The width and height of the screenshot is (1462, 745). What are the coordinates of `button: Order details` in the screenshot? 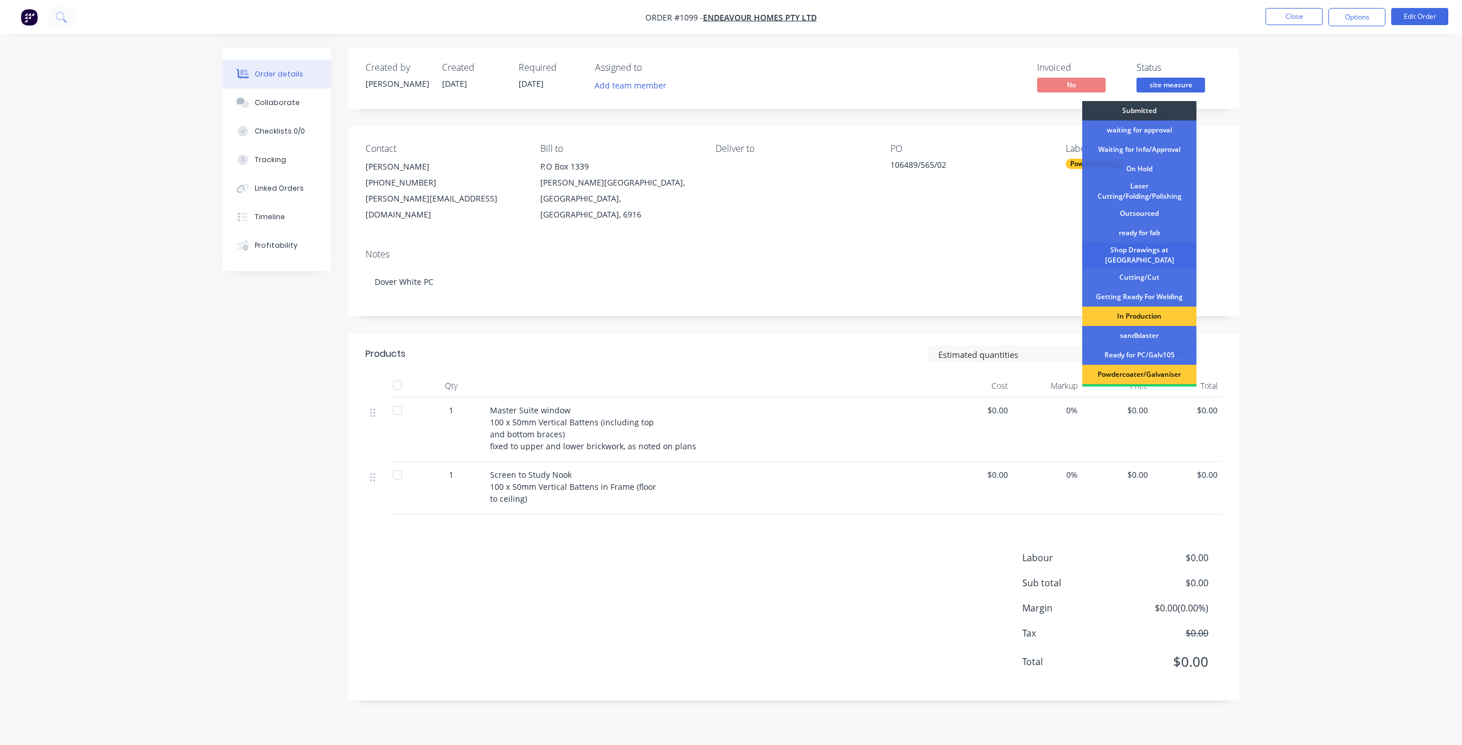 It's located at (277, 74).